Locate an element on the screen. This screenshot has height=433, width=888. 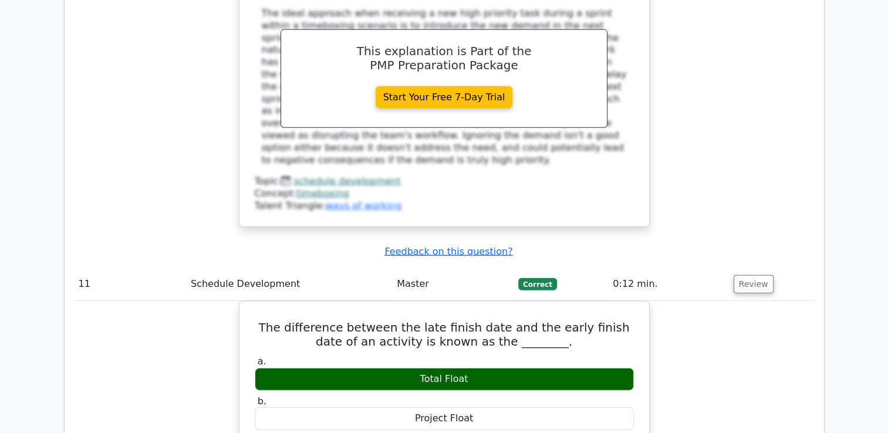
div: Topic: is located at coordinates (444, 181).